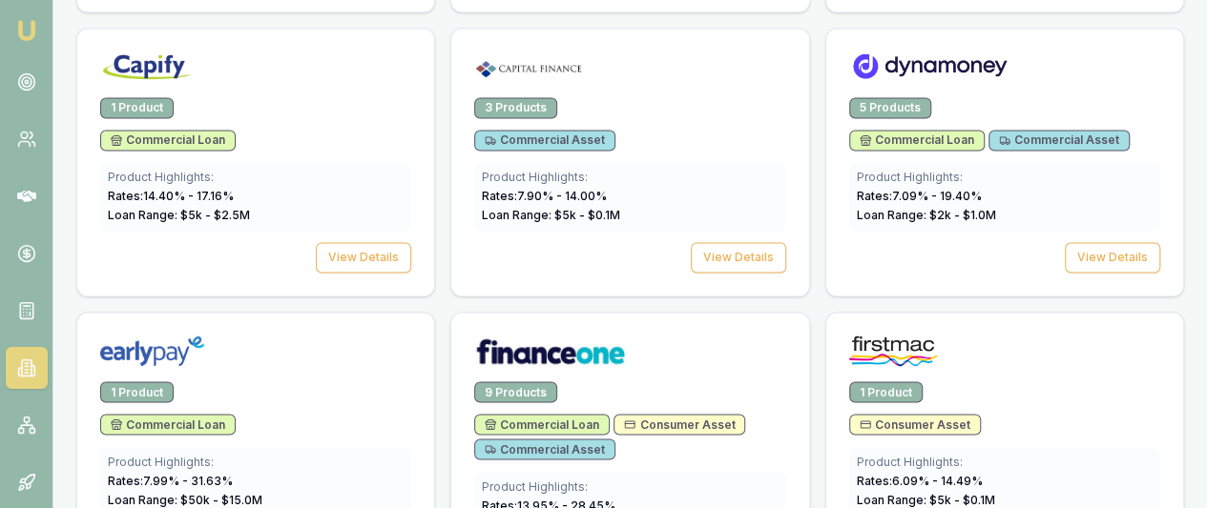 This screenshot has height=508, width=1207. What do you see at coordinates (550, 351) in the screenshot?
I see `img: Finance One logo` at bounding box center [550, 351].